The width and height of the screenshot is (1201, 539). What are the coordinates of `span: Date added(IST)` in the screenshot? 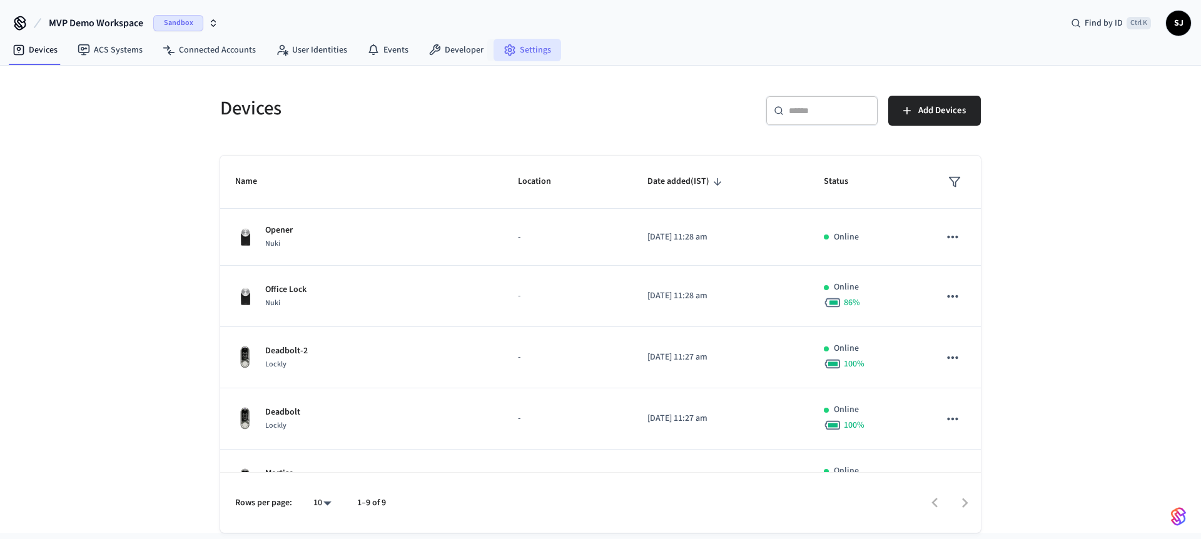 It's located at (686, 181).